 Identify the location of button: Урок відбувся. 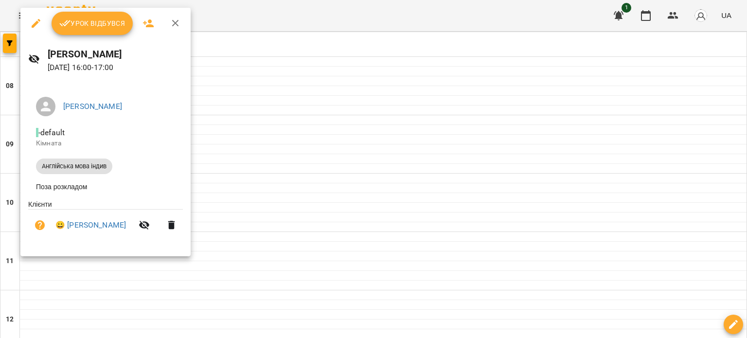
(92, 23).